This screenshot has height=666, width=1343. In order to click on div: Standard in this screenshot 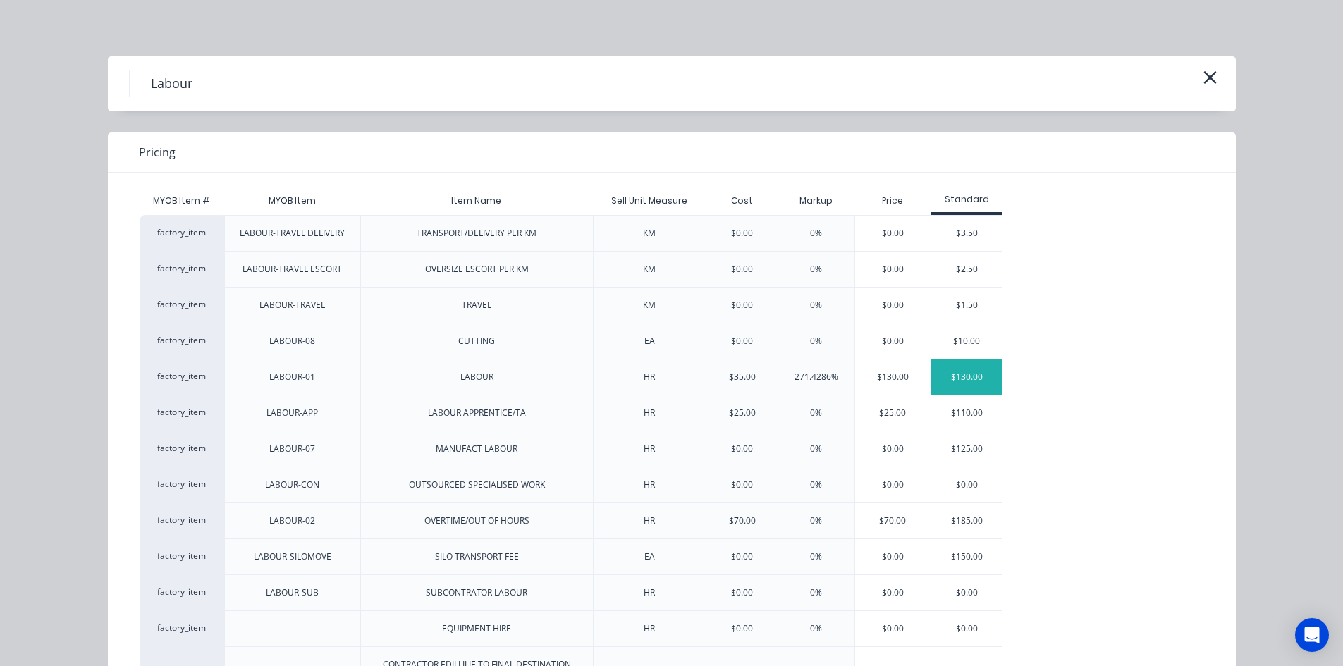, I will do `click(967, 200)`.